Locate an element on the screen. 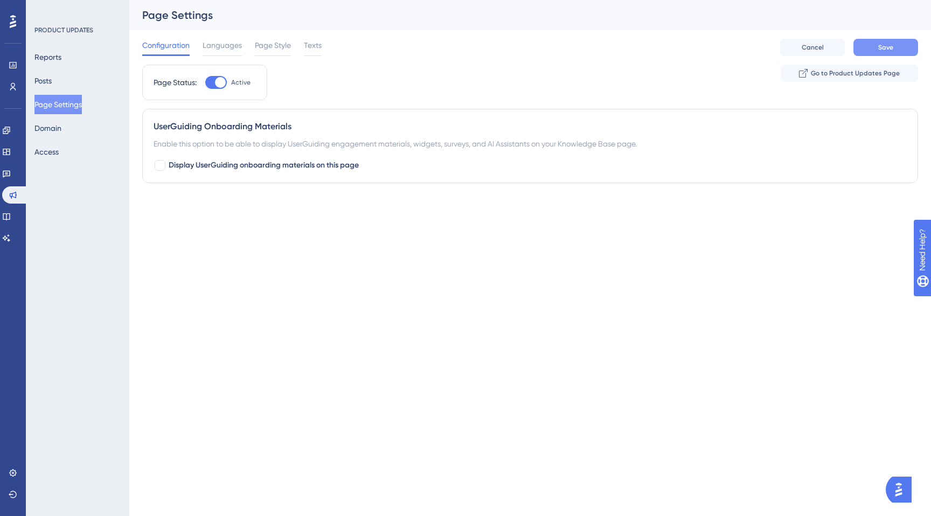 Image resolution: width=931 pixels, height=516 pixels. button: Cancel is located at coordinates (812, 47).